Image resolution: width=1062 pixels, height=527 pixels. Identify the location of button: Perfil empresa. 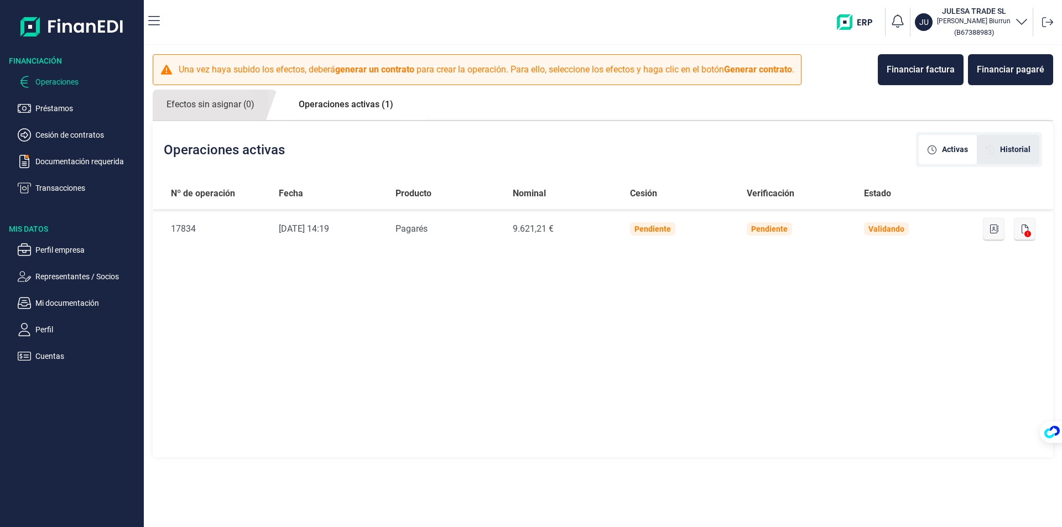
(79, 250).